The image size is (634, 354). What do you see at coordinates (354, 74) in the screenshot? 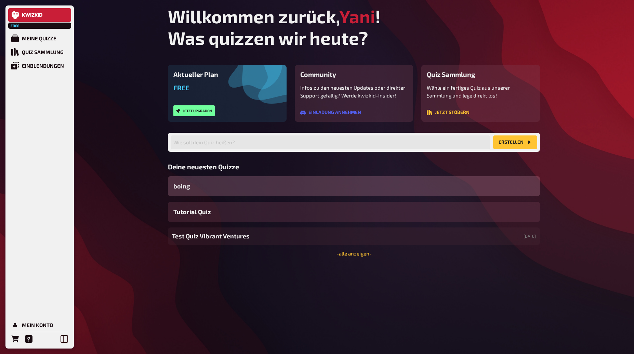
I see `h3: Community` at bounding box center [354, 74].